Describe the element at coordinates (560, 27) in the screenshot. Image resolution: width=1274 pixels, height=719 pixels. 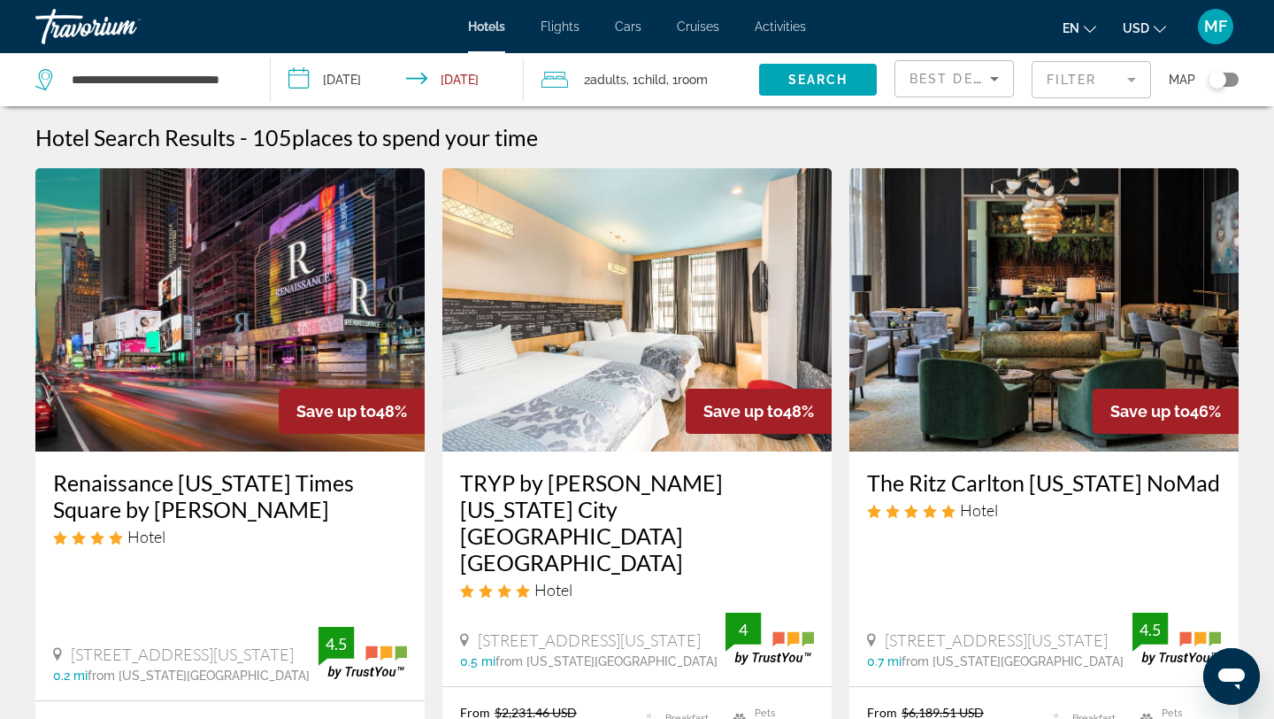
I see `span: Flights` at that location.